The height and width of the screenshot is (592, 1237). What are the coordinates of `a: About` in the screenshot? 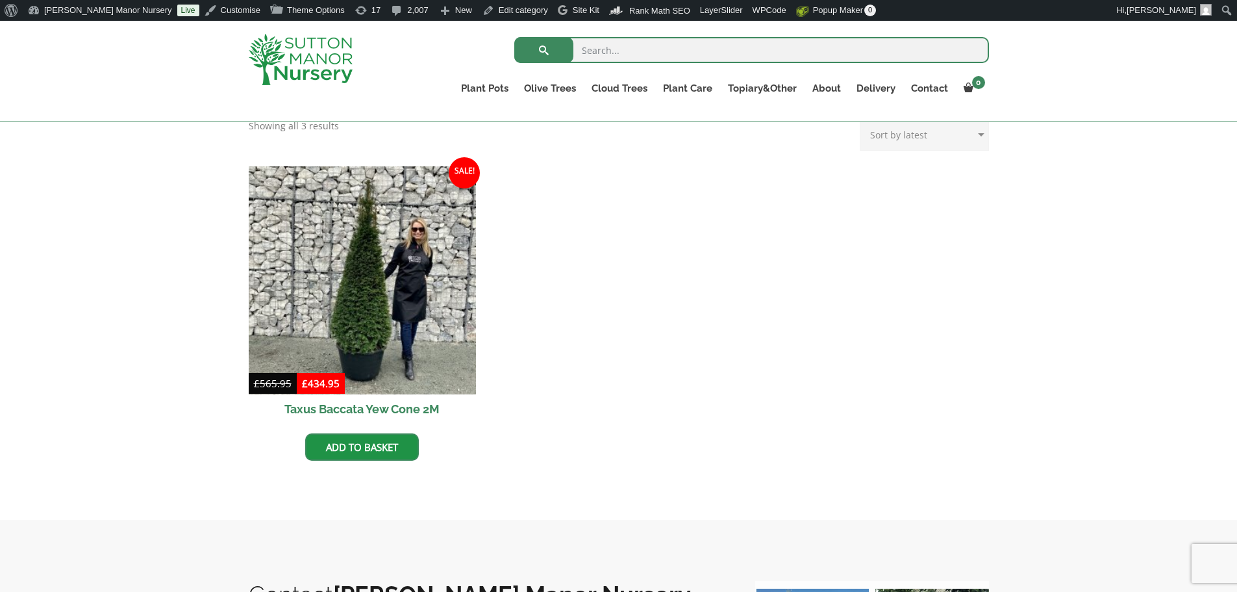 It's located at (827, 88).